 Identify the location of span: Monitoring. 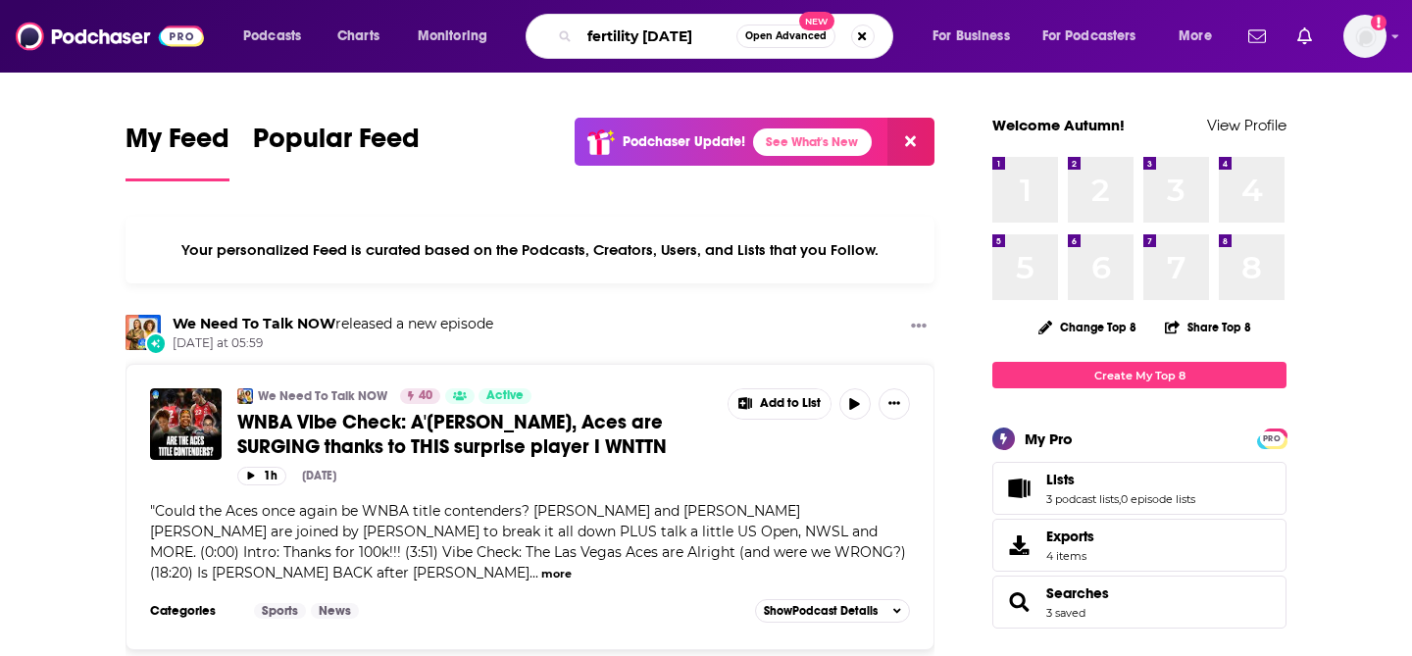
(452, 36).